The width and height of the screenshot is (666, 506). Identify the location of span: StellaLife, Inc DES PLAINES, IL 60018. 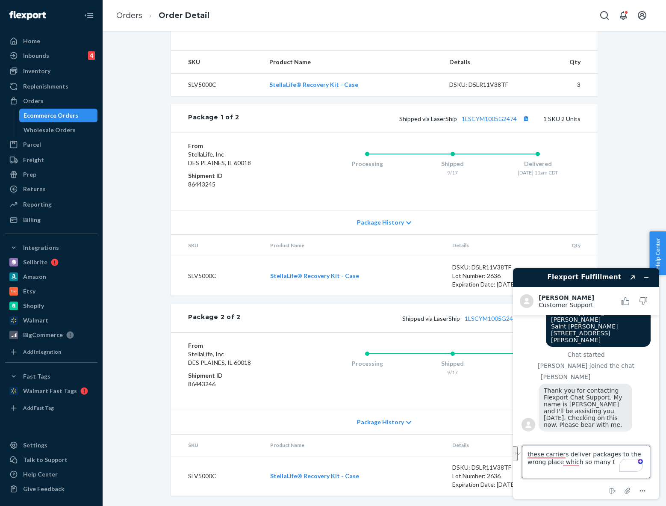
(219, 358).